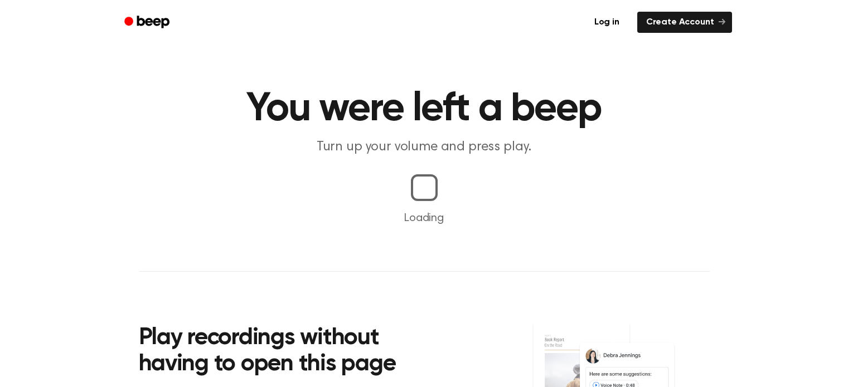  What do you see at coordinates (606, 22) in the screenshot?
I see `a: Log in` at bounding box center [606, 22].